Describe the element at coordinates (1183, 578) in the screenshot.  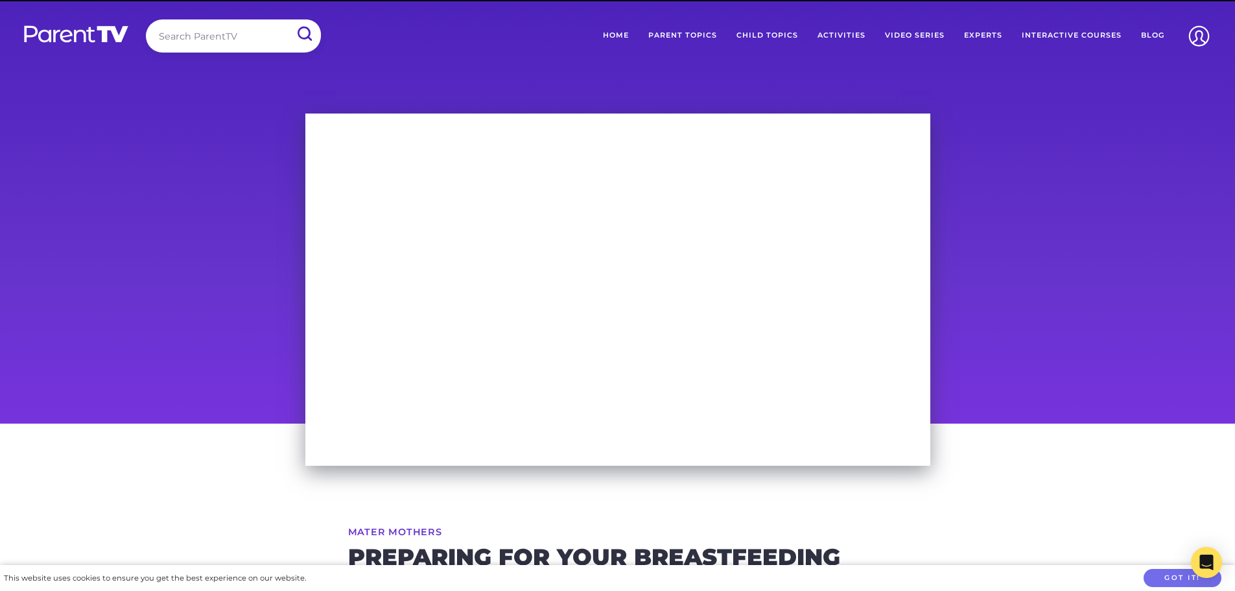
I see `button: Got it!` at that location.